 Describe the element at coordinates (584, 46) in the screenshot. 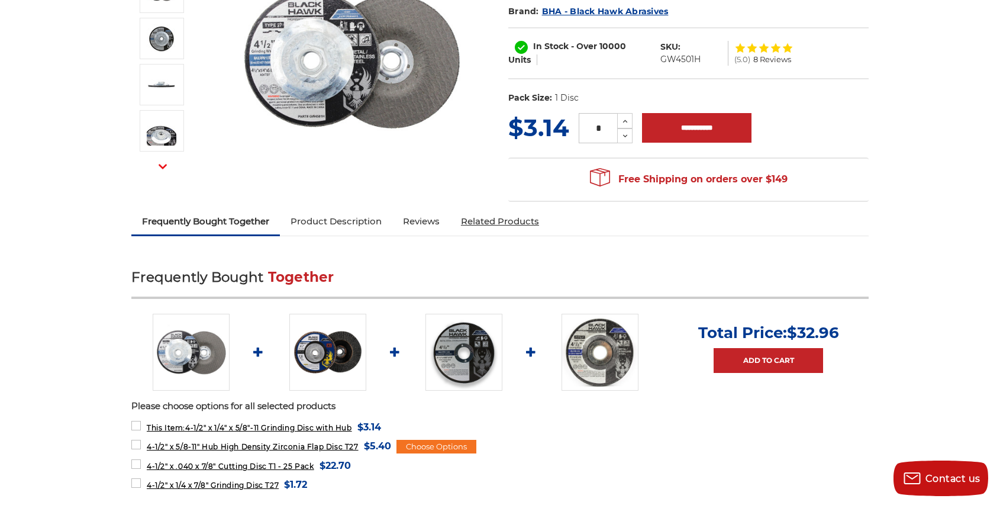

I see `span: - Over` at that location.